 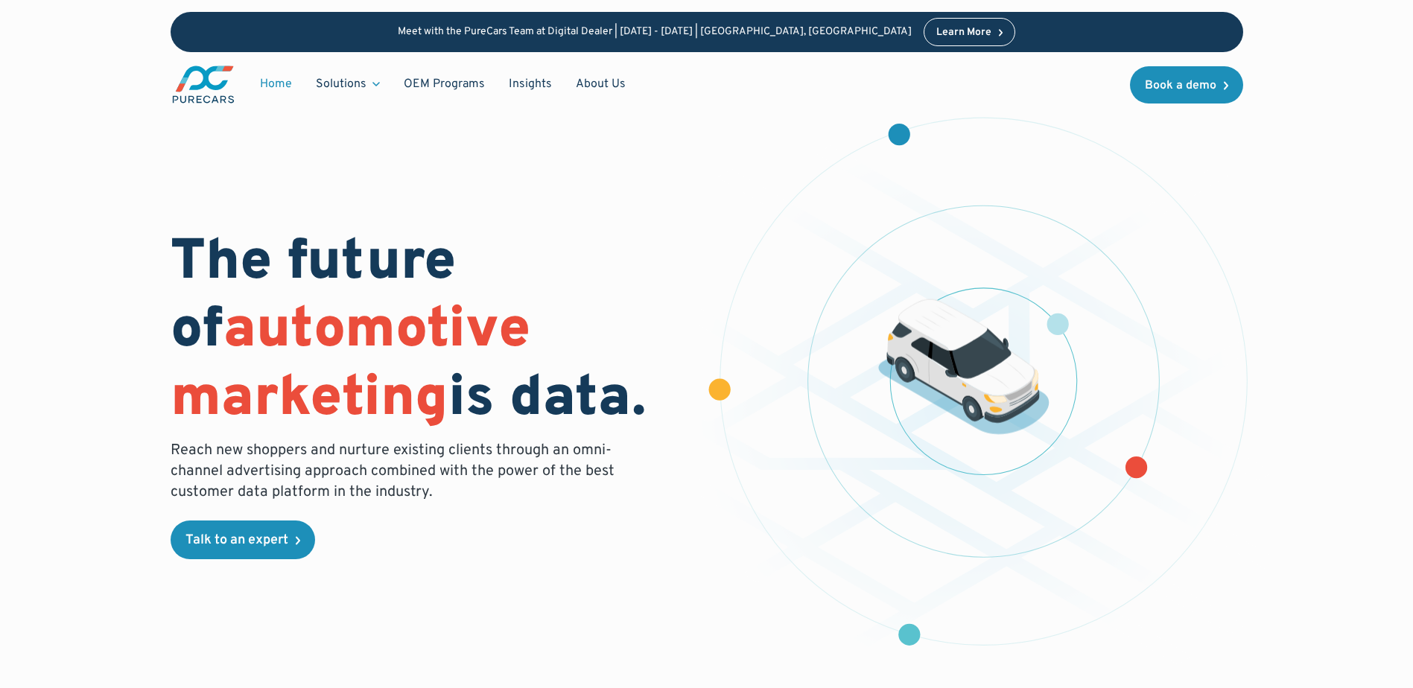 What do you see at coordinates (1181, 86) in the screenshot?
I see `div: Book a demo` at bounding box center [1181, 86].